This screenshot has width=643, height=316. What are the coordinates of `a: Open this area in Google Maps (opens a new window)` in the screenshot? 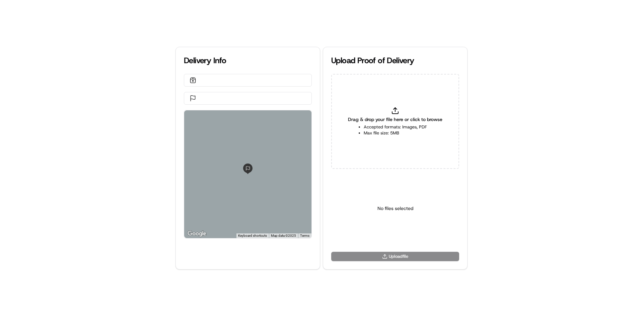 It's located at (197, 234).